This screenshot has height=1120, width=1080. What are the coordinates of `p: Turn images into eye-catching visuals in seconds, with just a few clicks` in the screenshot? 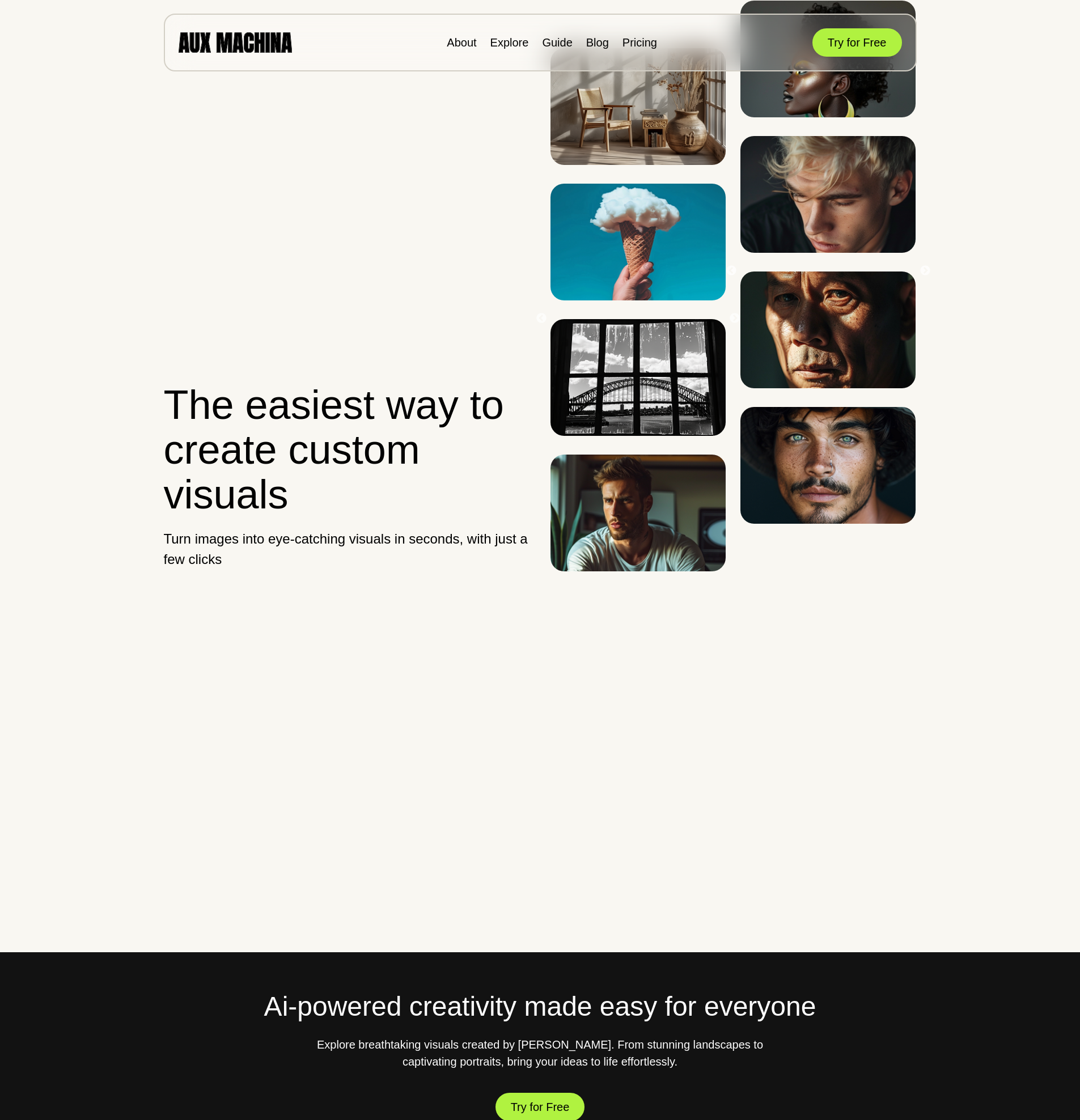 It's located at (347, 549).